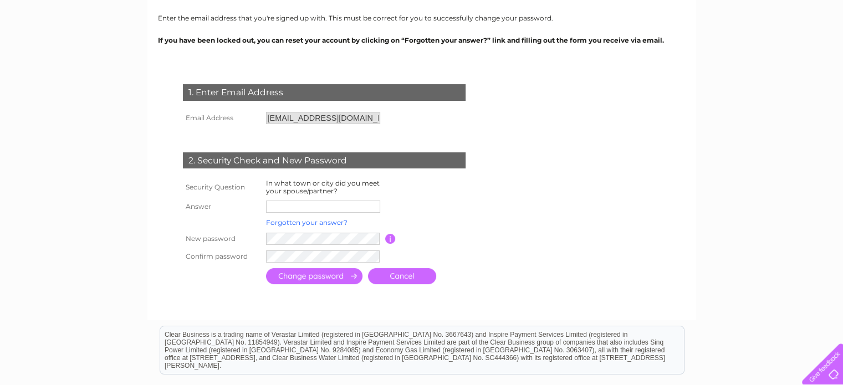 This screenshot has width=843, height=385. I want to click on div: 2. Security Check and New Password, so click(324, 161).